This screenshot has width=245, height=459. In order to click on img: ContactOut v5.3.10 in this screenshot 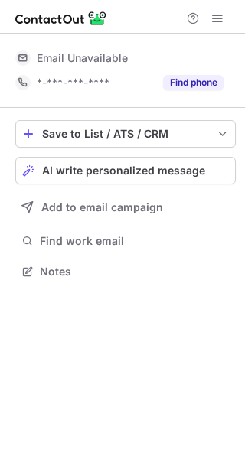, I will do `click(61, 18)`.